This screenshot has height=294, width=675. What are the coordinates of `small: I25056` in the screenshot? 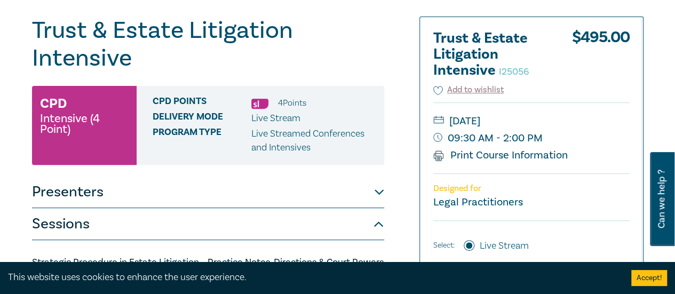 It's located at (514, 71).